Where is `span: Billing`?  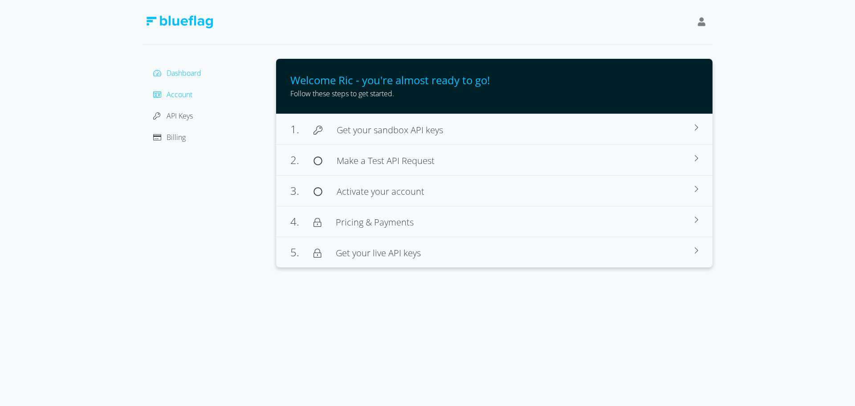 span: Billing is located at coordinates (176, 137).